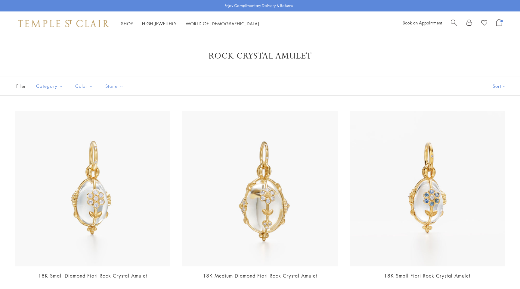 Image resolution: width=520 pixels, height=289 pixels. I want to click on button: Show sort by, so click(500, 86).